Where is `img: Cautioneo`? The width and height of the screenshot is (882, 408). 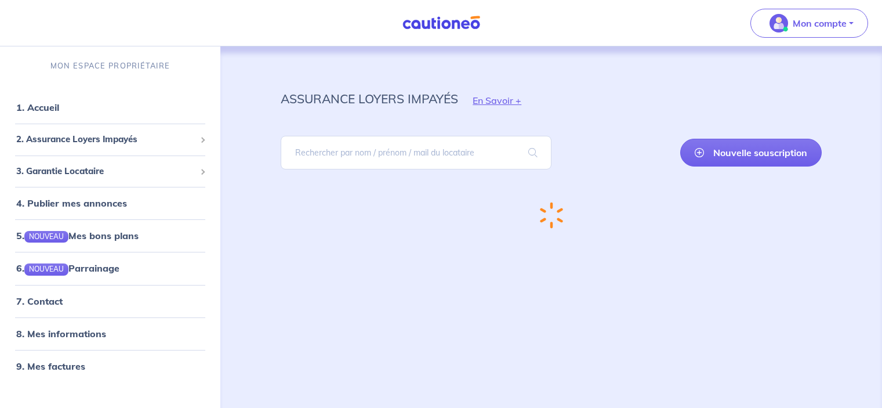
img: Cautioneo is located at coordinates (441, 23).